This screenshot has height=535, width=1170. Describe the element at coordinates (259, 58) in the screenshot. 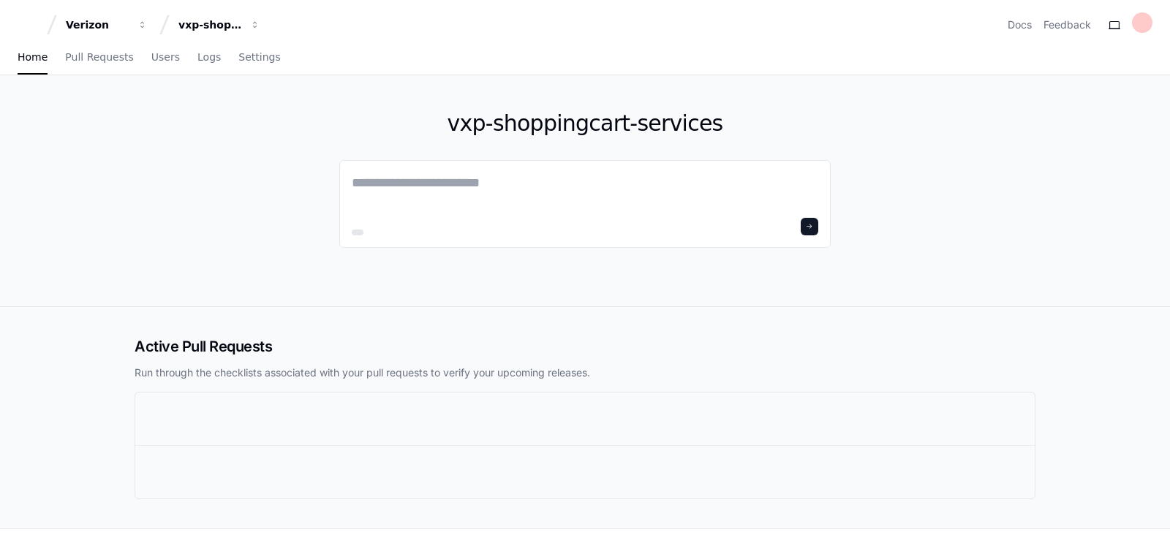

I see `a: Settings` at that location.